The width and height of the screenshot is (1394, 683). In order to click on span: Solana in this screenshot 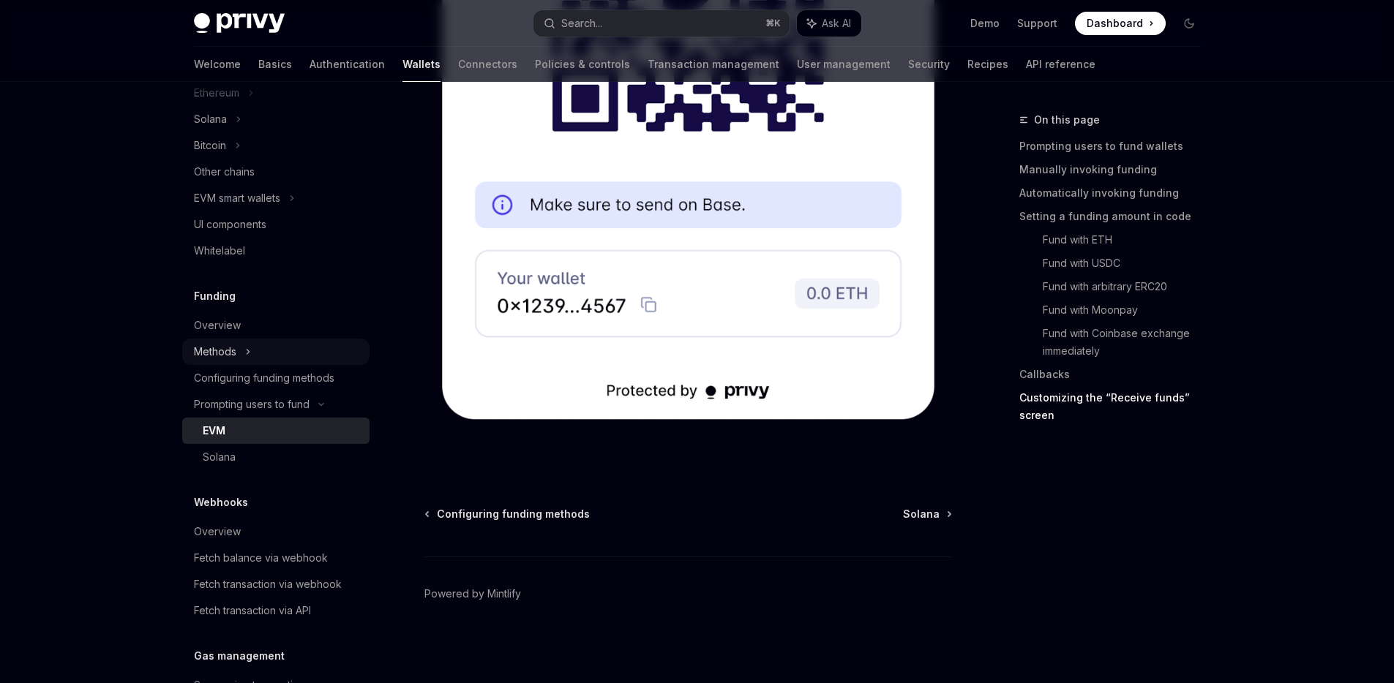, I will do `click(921, 514)`.